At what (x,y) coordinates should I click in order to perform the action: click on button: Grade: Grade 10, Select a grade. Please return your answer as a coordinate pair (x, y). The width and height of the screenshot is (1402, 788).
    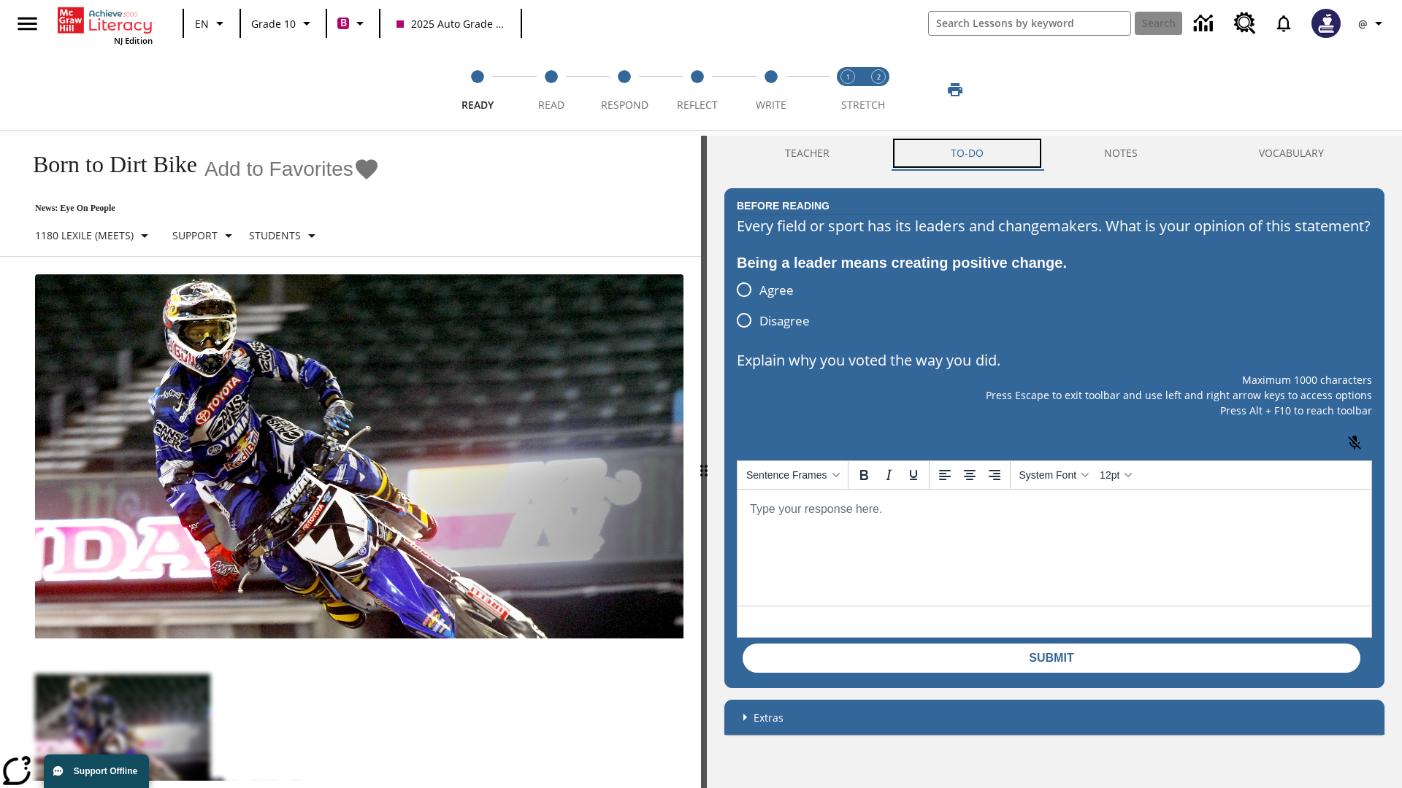
    Looking at the image, I should click on (283, 23).